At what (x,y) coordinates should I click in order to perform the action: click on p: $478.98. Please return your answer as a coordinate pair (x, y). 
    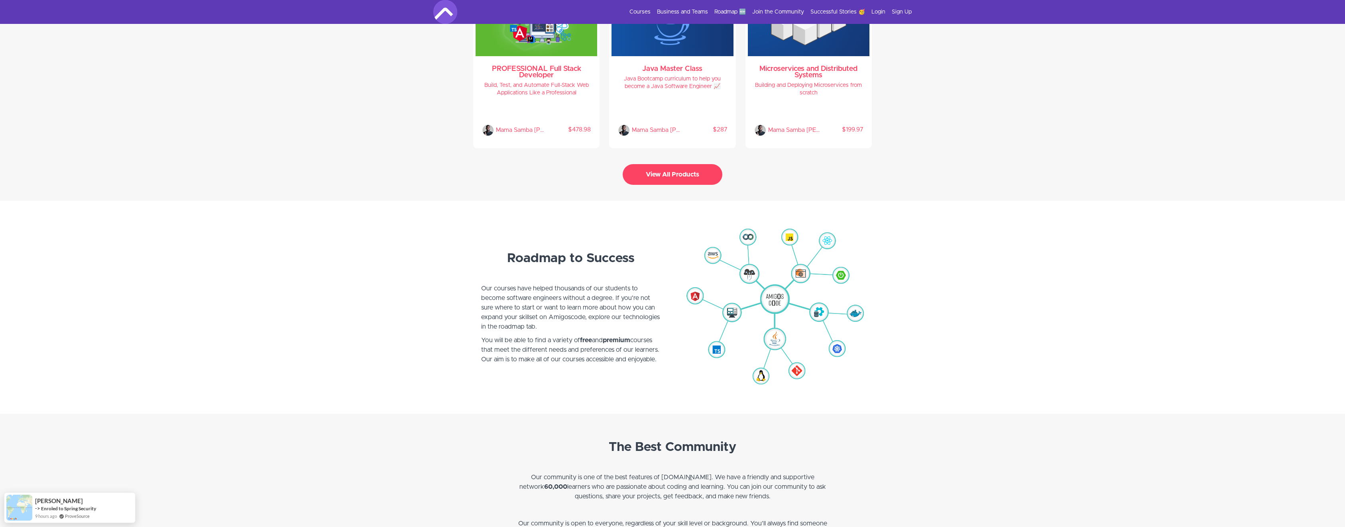
    Looking at the image, I should click on (569, 130).